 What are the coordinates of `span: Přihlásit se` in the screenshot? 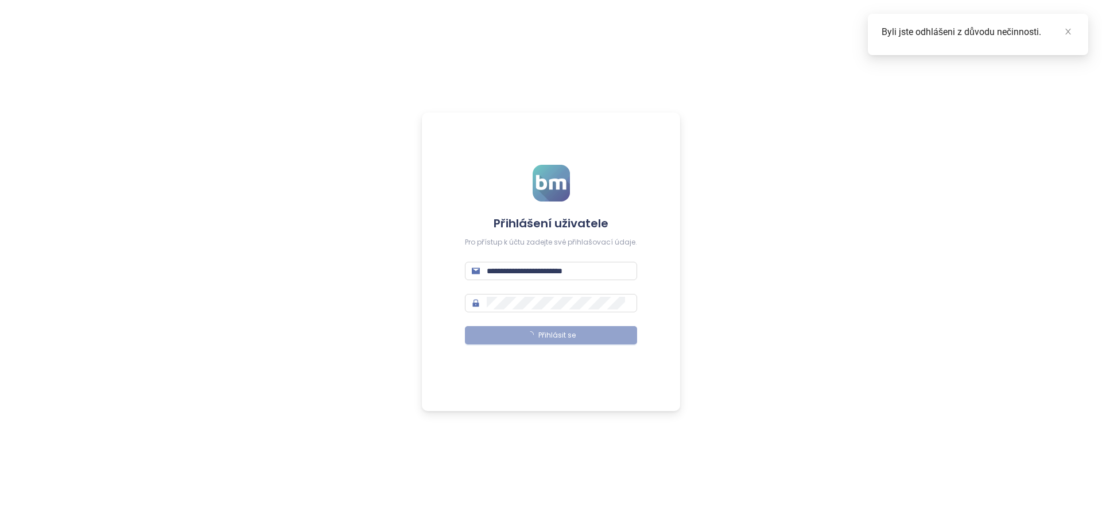 It's located at (557, 335).